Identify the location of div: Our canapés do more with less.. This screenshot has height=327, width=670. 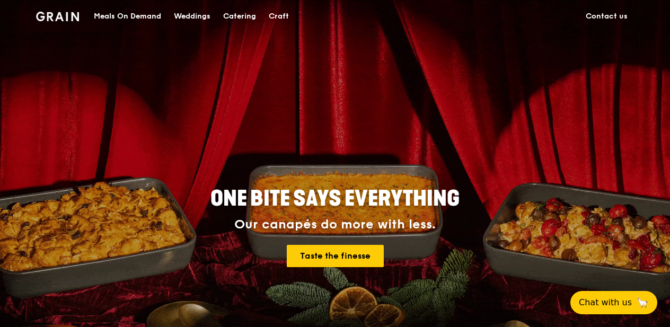
(335, 225).